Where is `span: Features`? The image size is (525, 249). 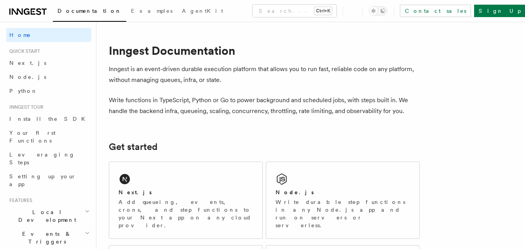 span: Features is located at coordinates (19, 200).